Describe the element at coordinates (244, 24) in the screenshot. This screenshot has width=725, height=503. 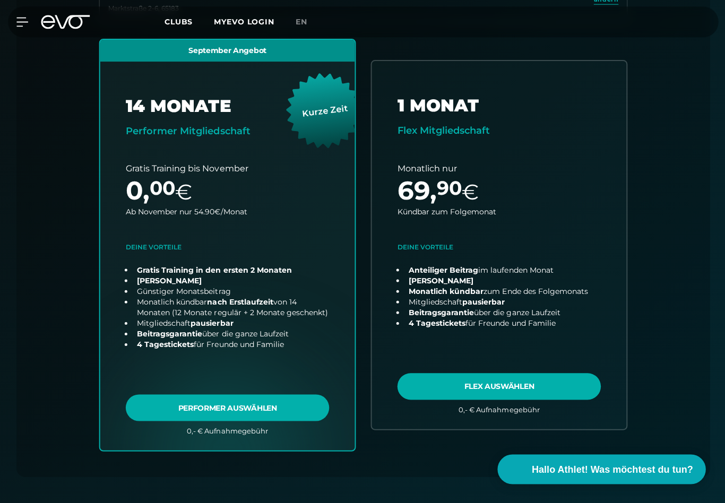
I see `a: MYEVO LOGIN` at that location.